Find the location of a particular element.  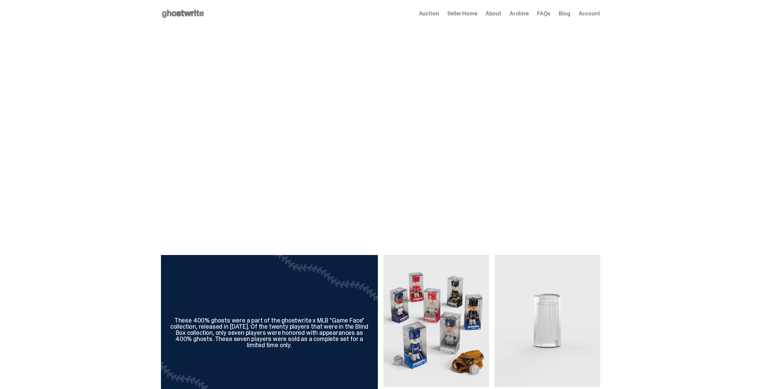

span: Seller Home is located at coordinates (462, 14).